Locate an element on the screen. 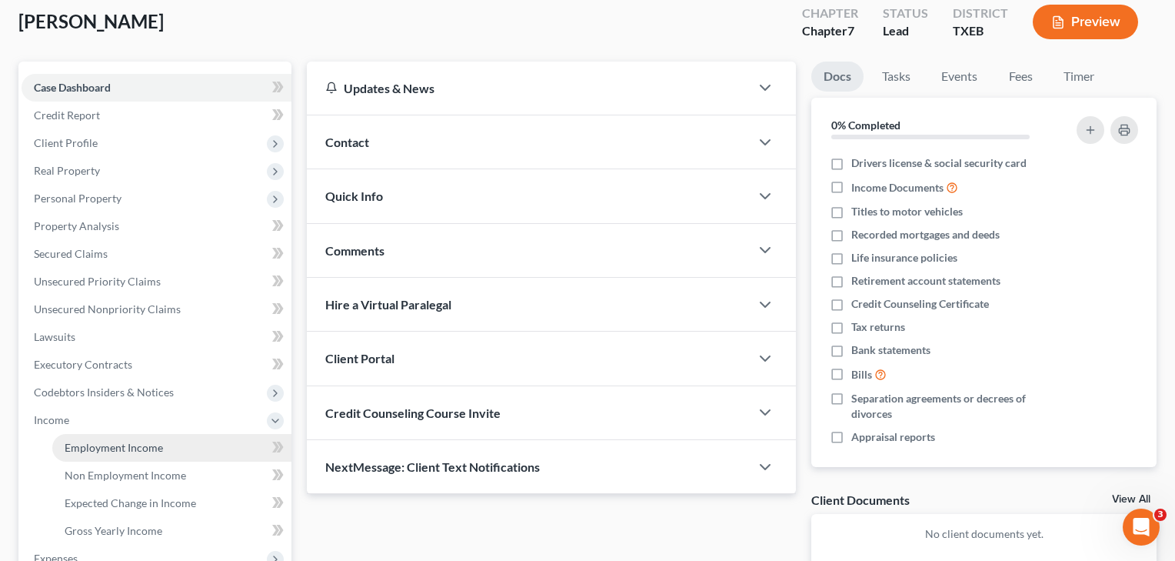 The width and height of the screenshot is (1175, 561). p: No client documents yet. is located at coordinates (984, 534).